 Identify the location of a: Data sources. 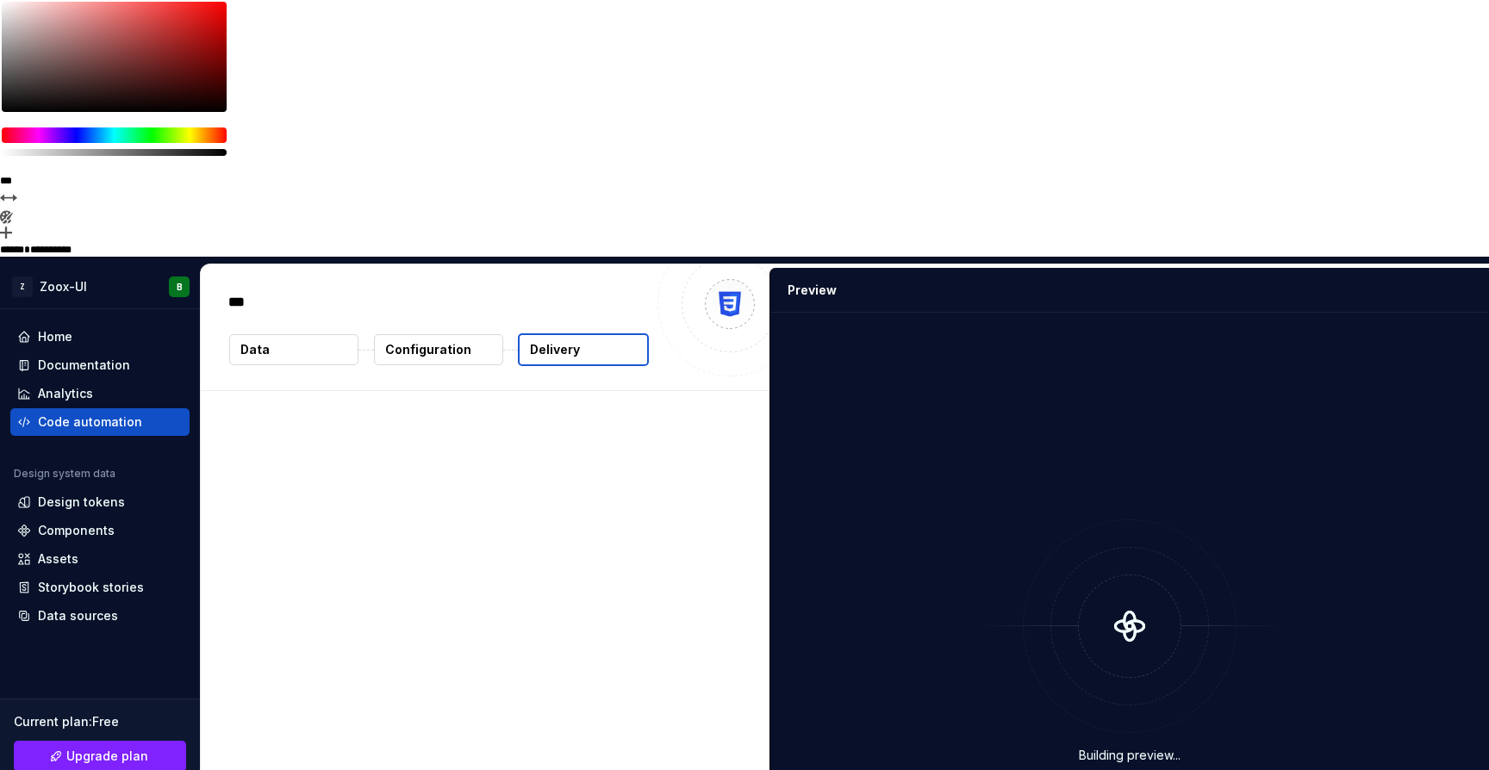
(100, 616).